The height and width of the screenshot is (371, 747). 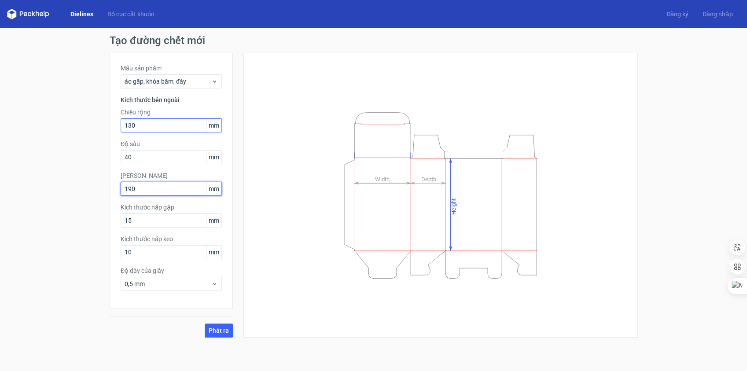 What do you see at coordinates (717, 14) in the screenshot?
I see `a: Đăng nhập` at bounding box center [717, 14].